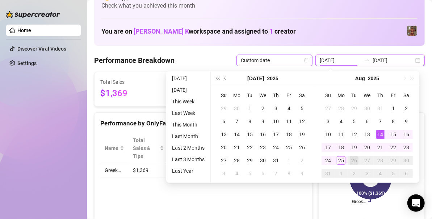 This screenshot has height=219, width=432. Describe the element at coordinates (224, 109) in the screenshot. I see `td: 2025-06-29` at that location.